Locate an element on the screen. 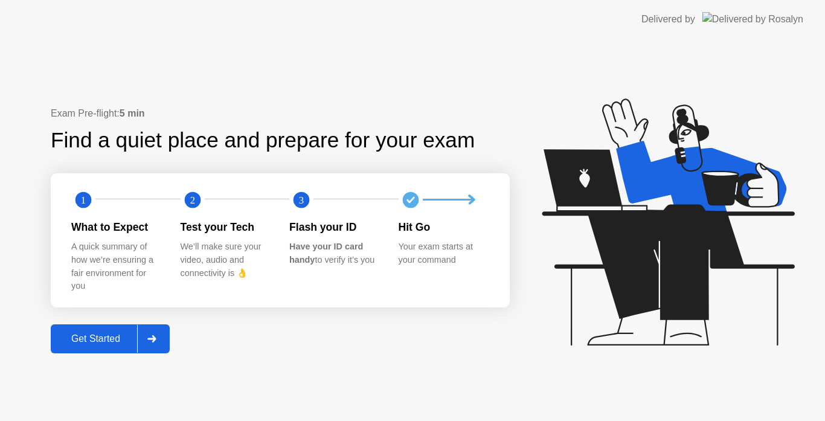 This screenshot has width=825, height=421. div: Flash your ID is located at coordinates (334, 227).